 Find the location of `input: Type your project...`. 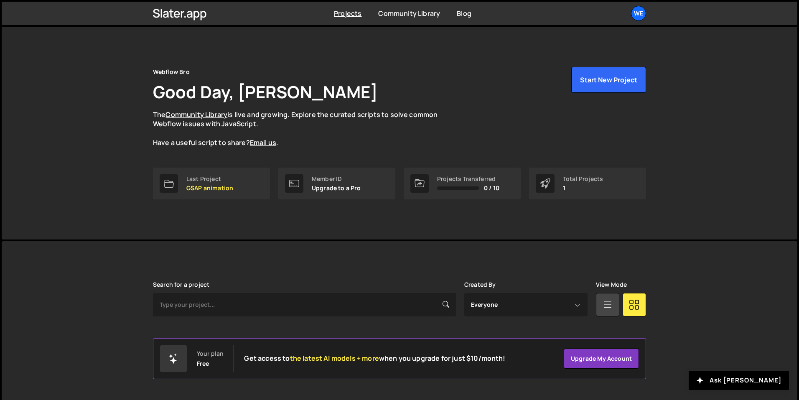

input: Type your project... is located at coordinates (304, 305).